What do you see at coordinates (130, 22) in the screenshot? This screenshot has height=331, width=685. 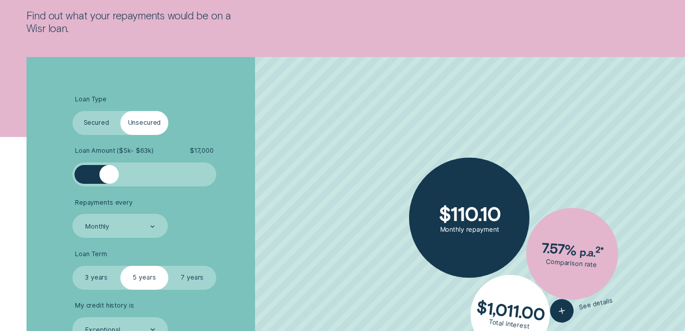 I see `p: Find out what your repayments would be on a Wisr loan.` at bounding box center [130, 22].